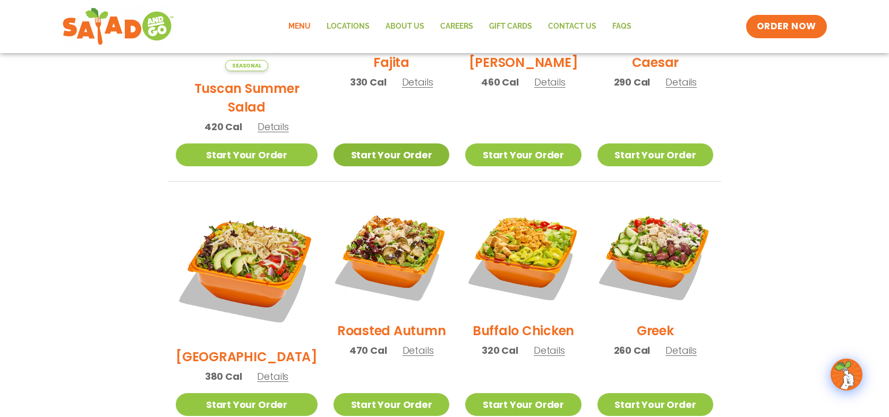 The width and height of the screenshot is (889, 417). What do you see at coordinates (655, 62) in the screenshot?
I see `h2: Caesar` at bounding box center [655, 62].